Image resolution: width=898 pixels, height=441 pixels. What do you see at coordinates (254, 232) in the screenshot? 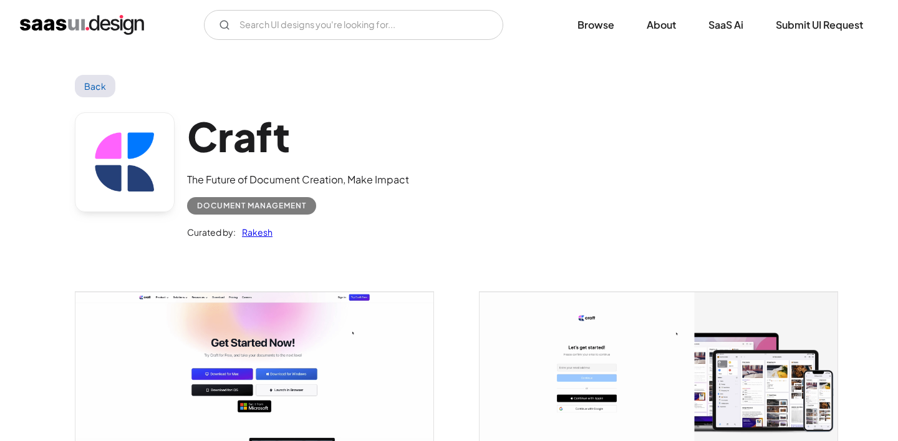
I see `a: Rakesh` at bounding box center [254, 232].